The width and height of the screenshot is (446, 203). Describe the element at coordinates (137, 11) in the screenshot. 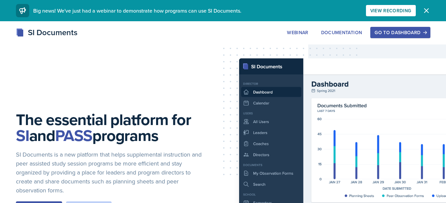

I see `span: Big news! We've just had a webinar to demonstrate how programs can use SI Documents.` at that location.